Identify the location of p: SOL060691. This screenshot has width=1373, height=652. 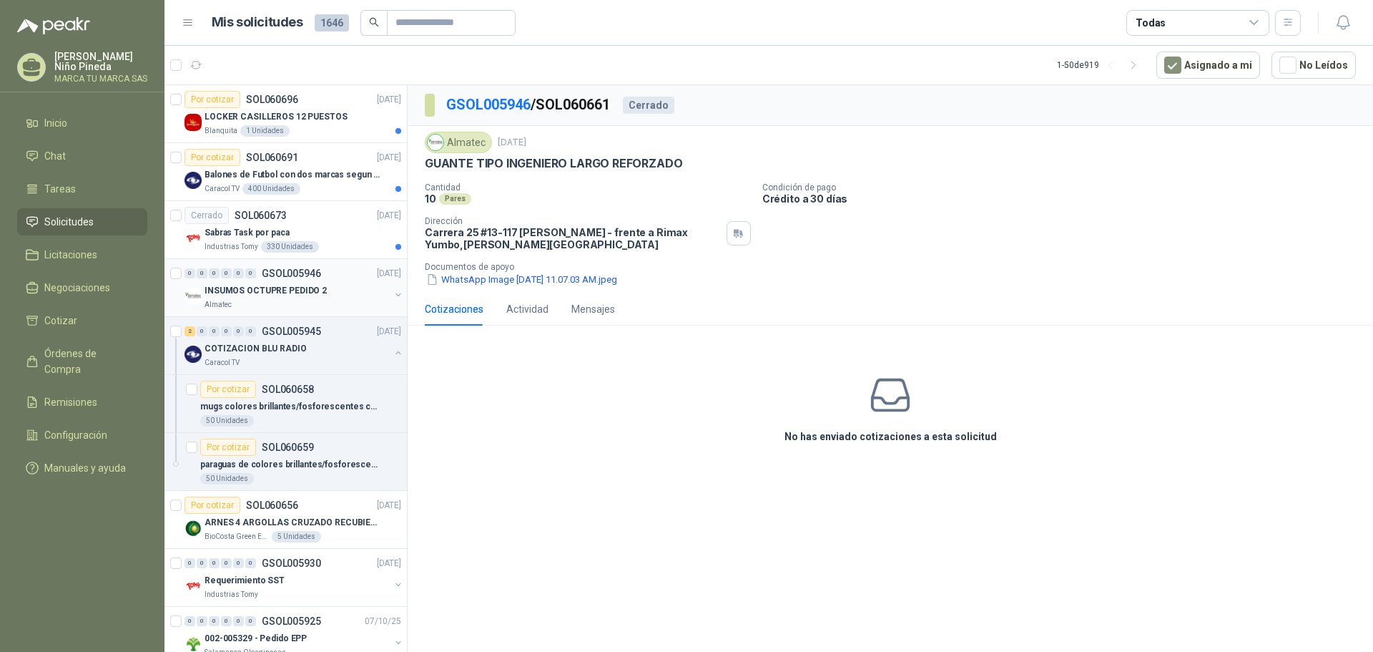
(272, 157).